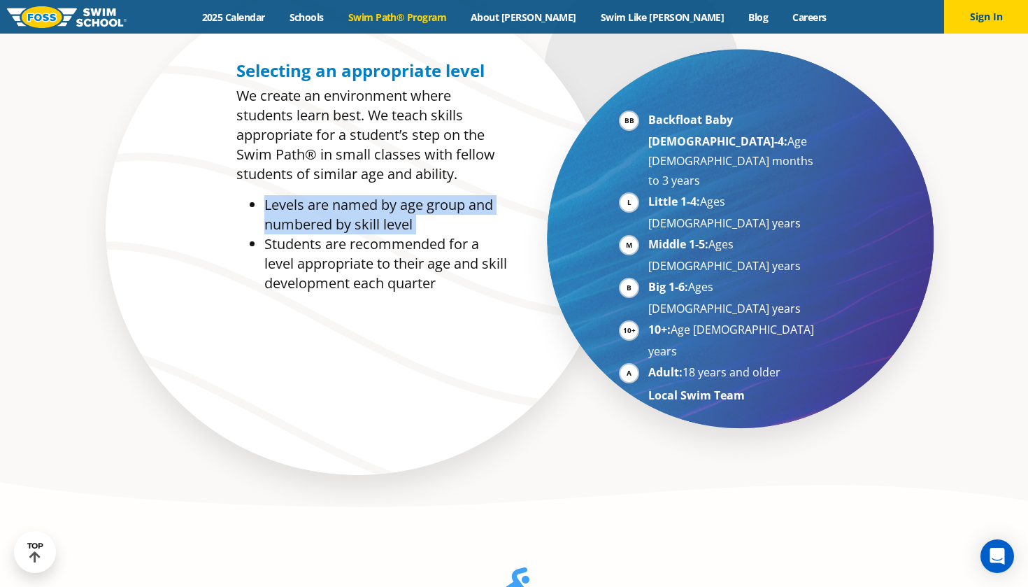 This screenshot has width=1028, height=587. I want to click on p: We create an environment where students learn best. We teach skills appropriate for a student’s s..., so click(371, 135).